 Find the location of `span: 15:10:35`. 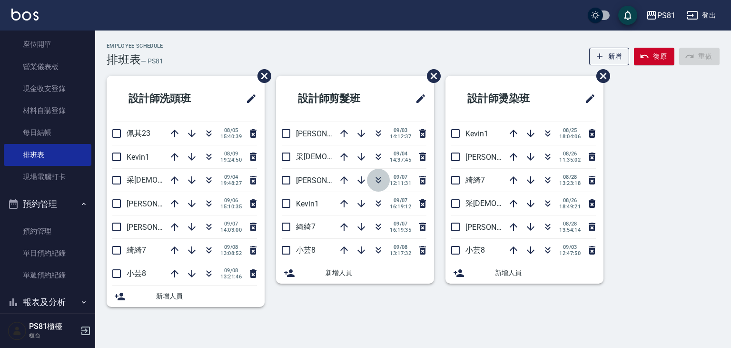

span: 15:10:35 is located at coordinates (231, 206).